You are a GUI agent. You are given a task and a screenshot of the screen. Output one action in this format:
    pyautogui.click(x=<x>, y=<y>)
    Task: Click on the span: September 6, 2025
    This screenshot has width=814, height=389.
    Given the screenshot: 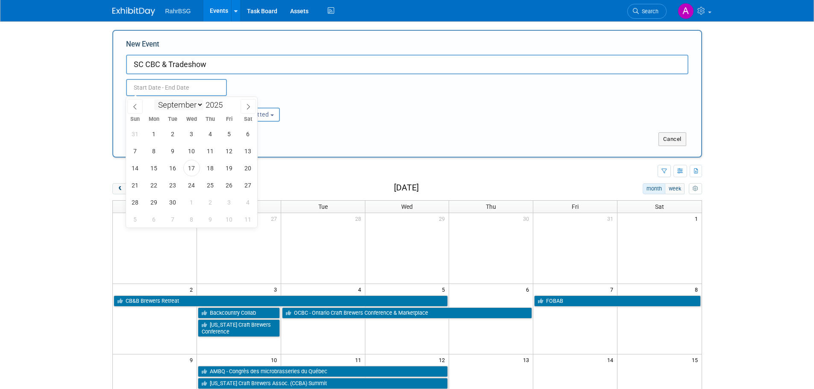 What is the action you would take?
    pyautogui.click(x=248, y=134)
    